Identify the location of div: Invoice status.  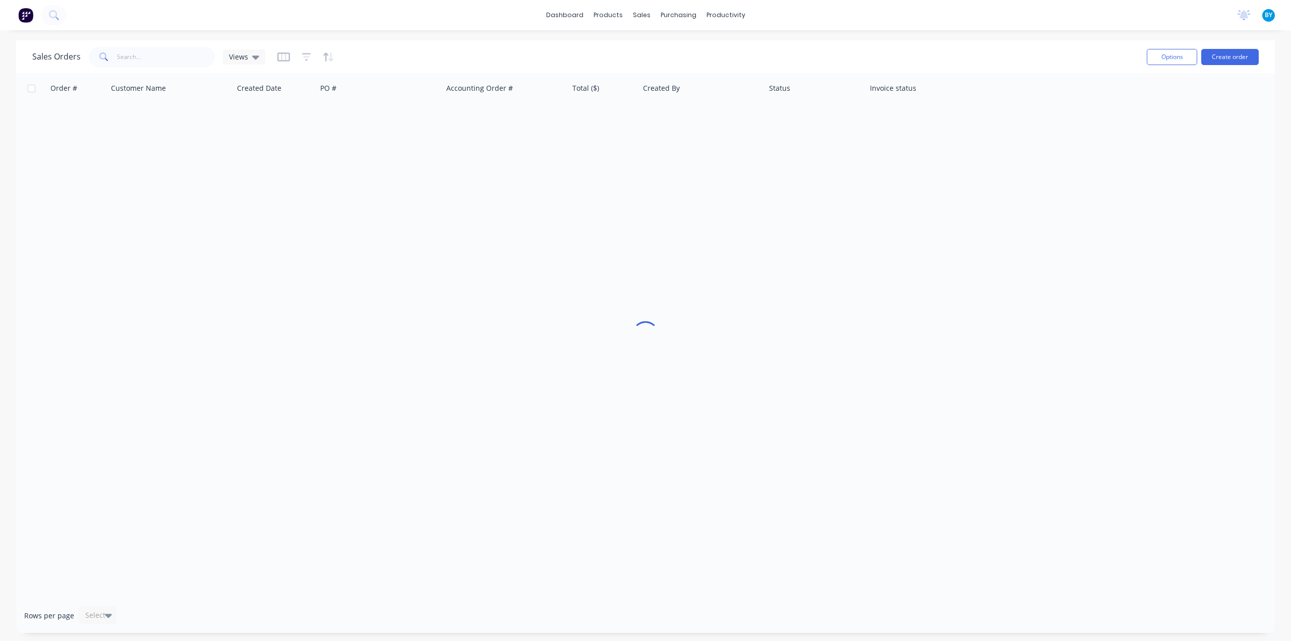
(893, 88).